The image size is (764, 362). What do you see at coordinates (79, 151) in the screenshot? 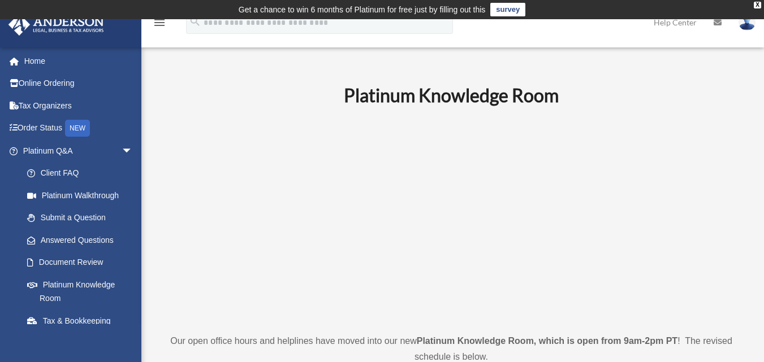
I see `a: Platinum Q&Aarrow_drop_down` at bounding box center [79, 151].